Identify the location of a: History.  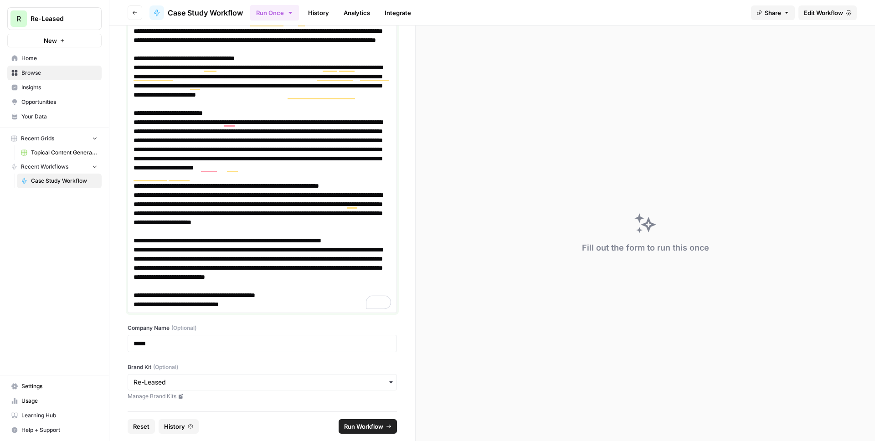
(319, 13).